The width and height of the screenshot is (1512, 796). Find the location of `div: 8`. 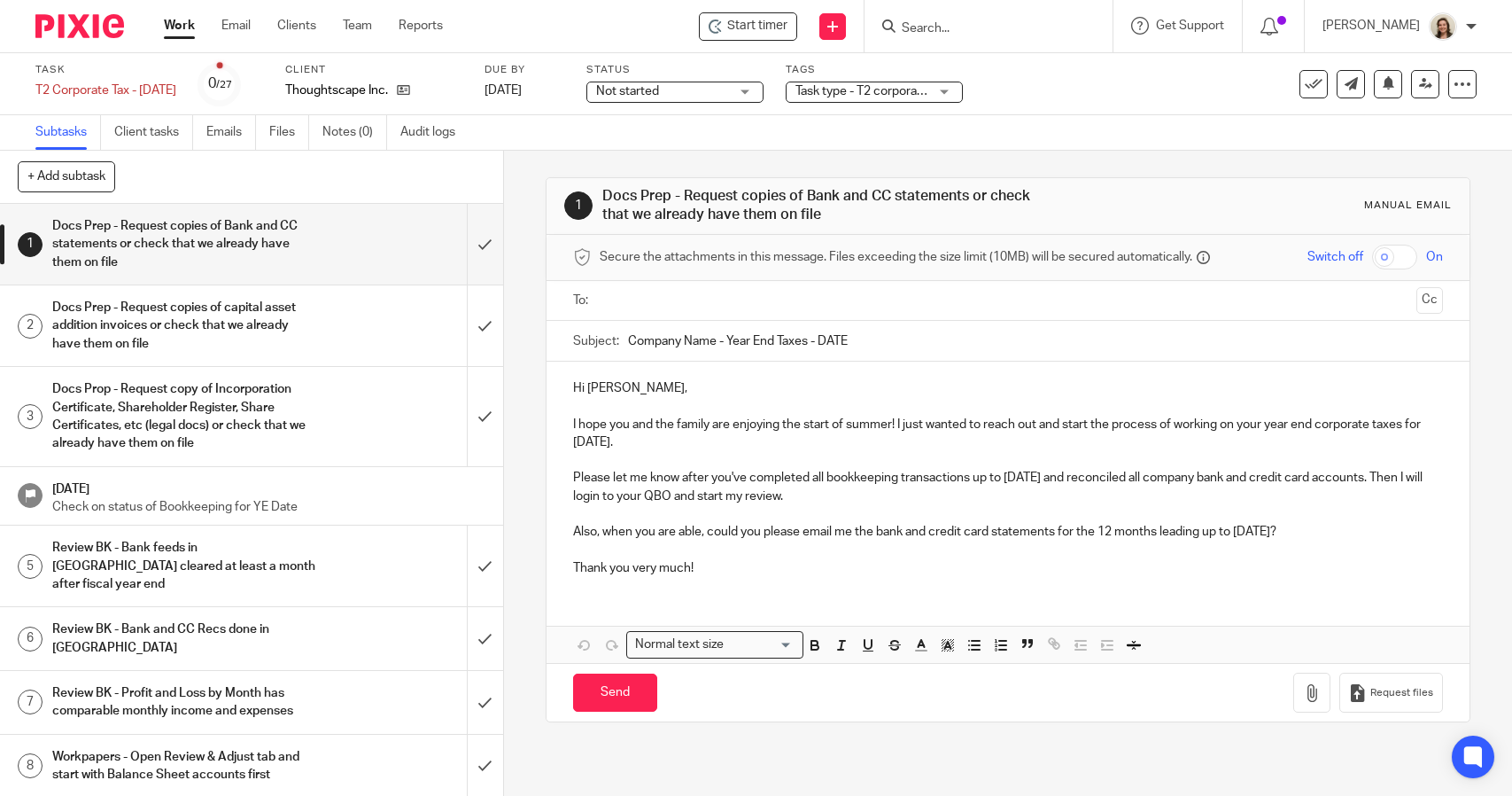

div: 8 is located at coordinates (30, 766).